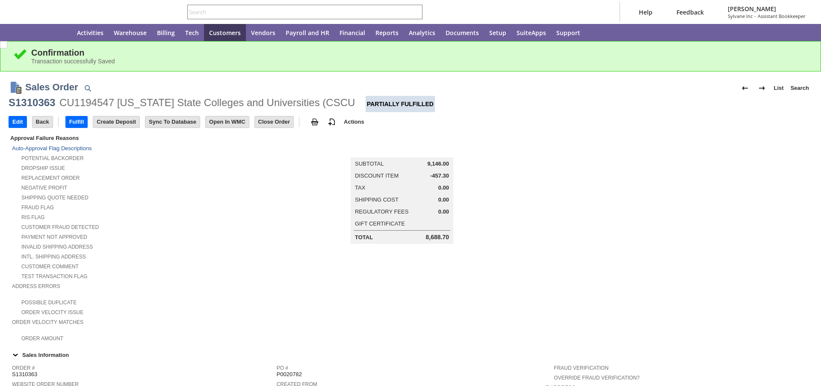 This screenshot has height=386, width=821. What do you see at coordinates (90, 32) in the screenshot?
I see `span: Activities` at bounding box center [90, 32].